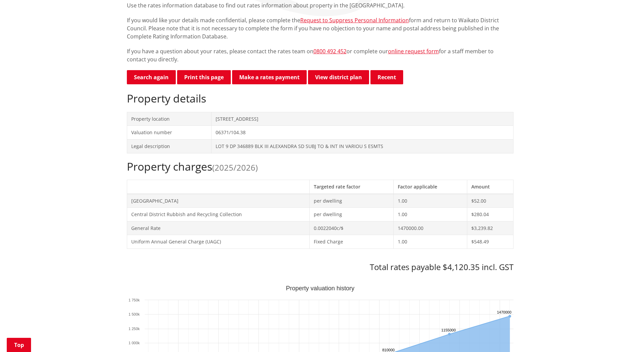  Describe the element at coordinates (362, 133) in the screenshot. I see `td: 06371/104.38` at that location.